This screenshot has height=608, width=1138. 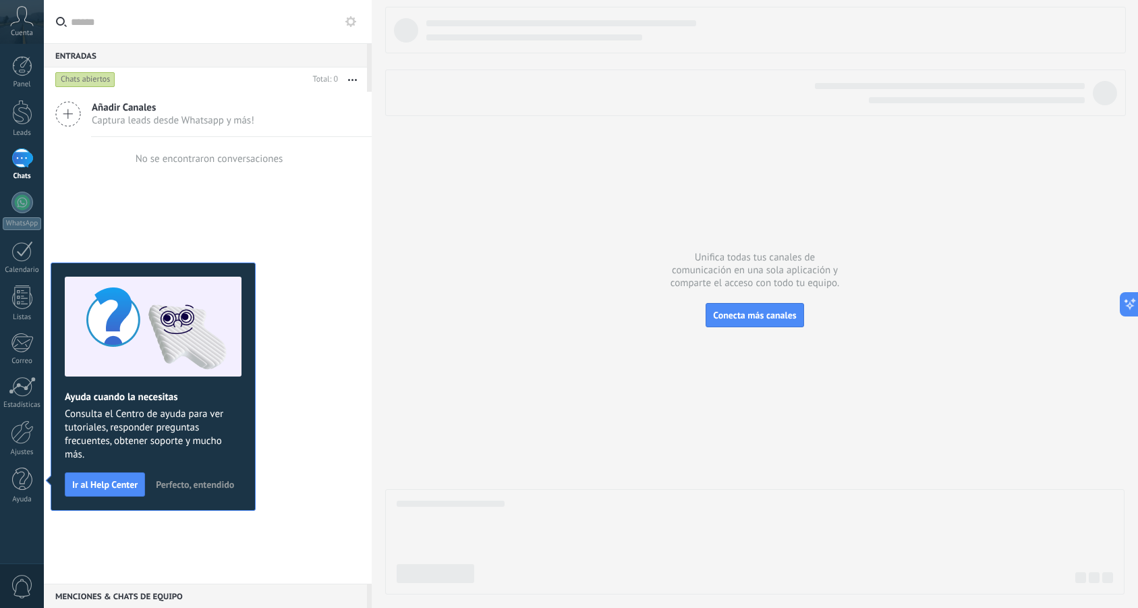 I want to click on span: Perfecto, entendido, so click(x=195, y=485).